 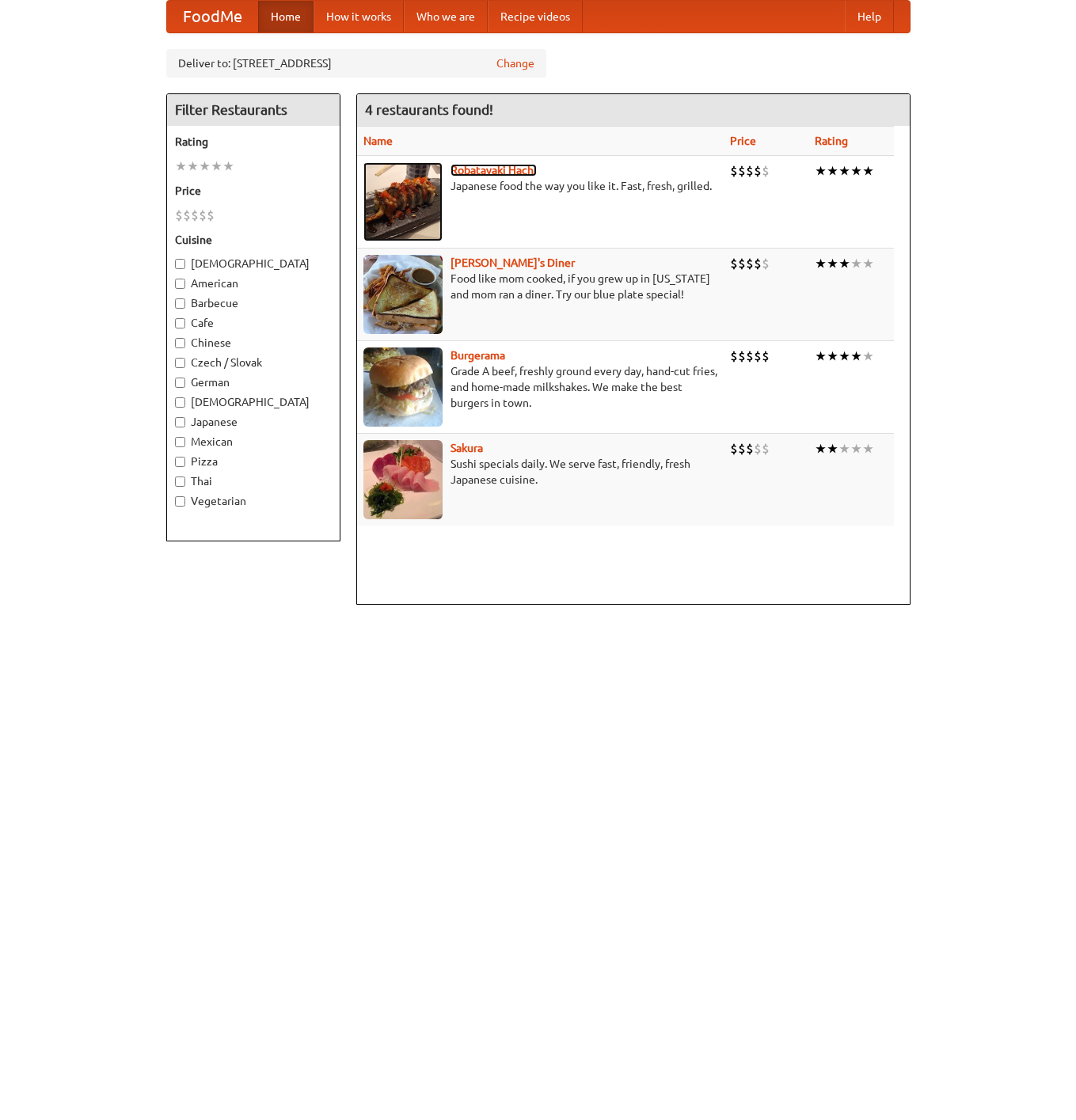 I want to click on b: Robatayaki Hachi, so click(x=493, y=170).